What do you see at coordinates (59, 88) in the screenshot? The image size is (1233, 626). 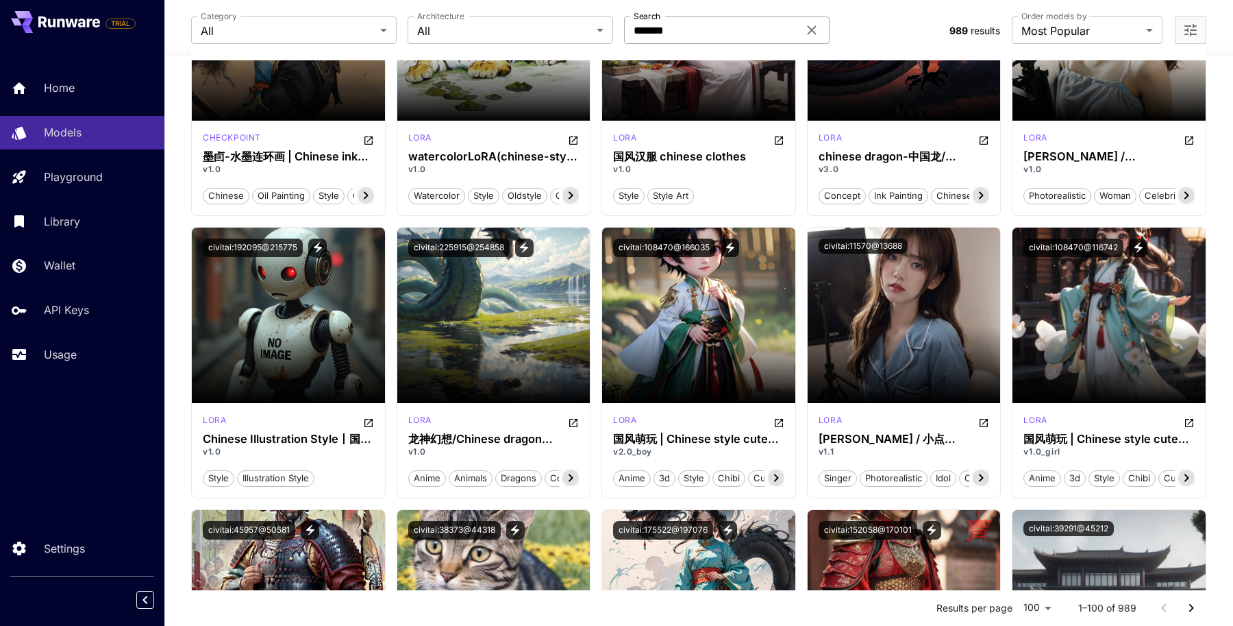 I see `p: Home` at bounding box center [59, 88].